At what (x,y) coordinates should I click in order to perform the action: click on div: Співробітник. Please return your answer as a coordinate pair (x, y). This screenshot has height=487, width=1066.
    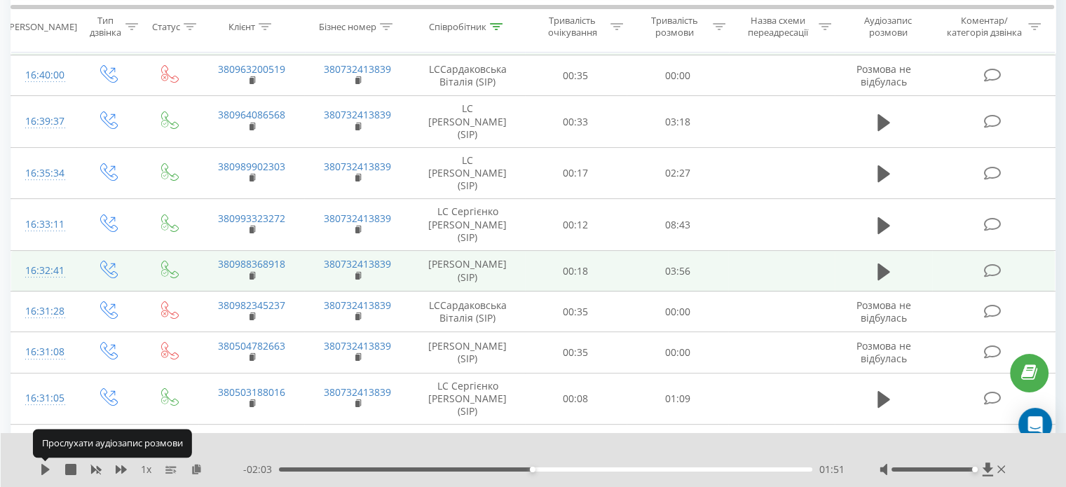
    Looking at the image, I should click on (458, 26).